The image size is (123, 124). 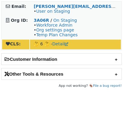 I want to click on h2: Customer Information, so click(x=61, y=59).